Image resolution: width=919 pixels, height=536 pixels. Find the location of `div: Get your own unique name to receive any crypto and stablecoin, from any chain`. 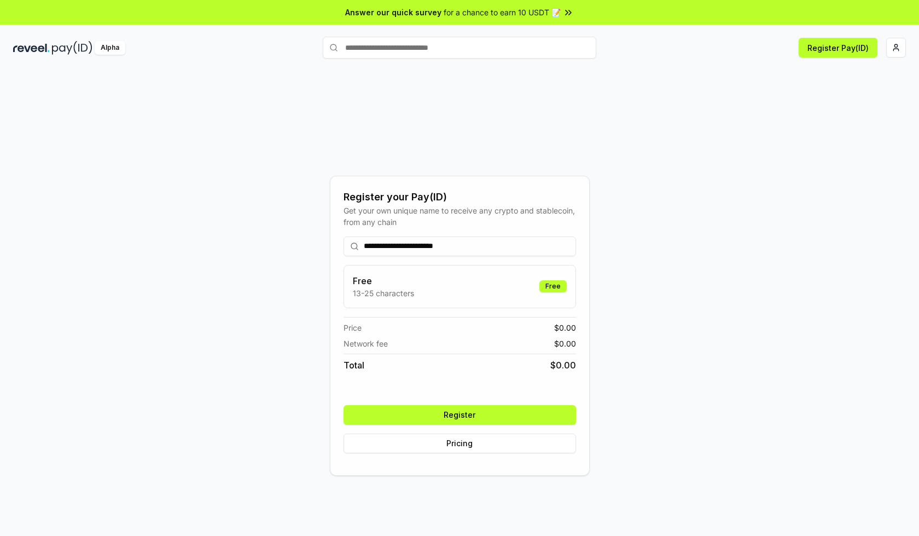

div: Get your own unique name to receive any crypto and stablecoin, from any chain is located at coordinates (460, 216).